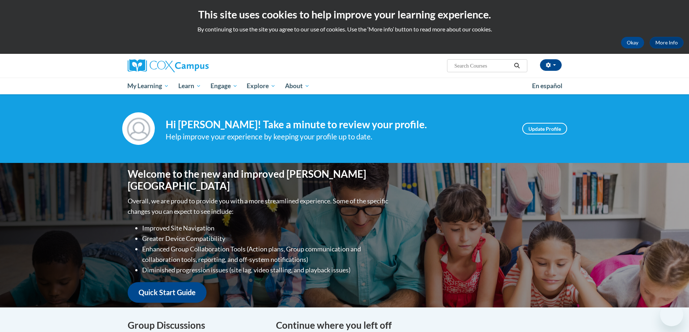 This screenshot has width=689, height=332. What do you see at coordinates (517, 66) in the screenshot?
I see `button: Search` at bounding box center [517, 66].